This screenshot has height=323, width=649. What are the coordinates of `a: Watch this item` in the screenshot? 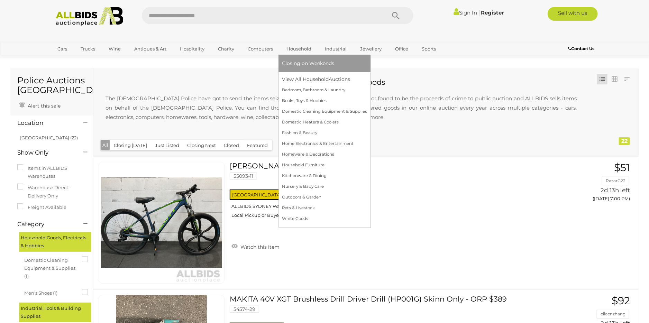 It's located at (255, 246).